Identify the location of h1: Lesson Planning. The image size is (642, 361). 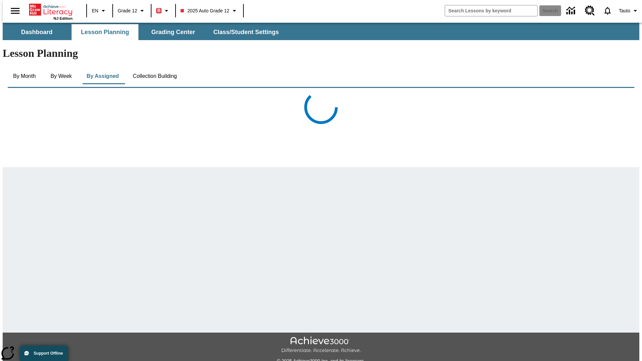
(321, 53).